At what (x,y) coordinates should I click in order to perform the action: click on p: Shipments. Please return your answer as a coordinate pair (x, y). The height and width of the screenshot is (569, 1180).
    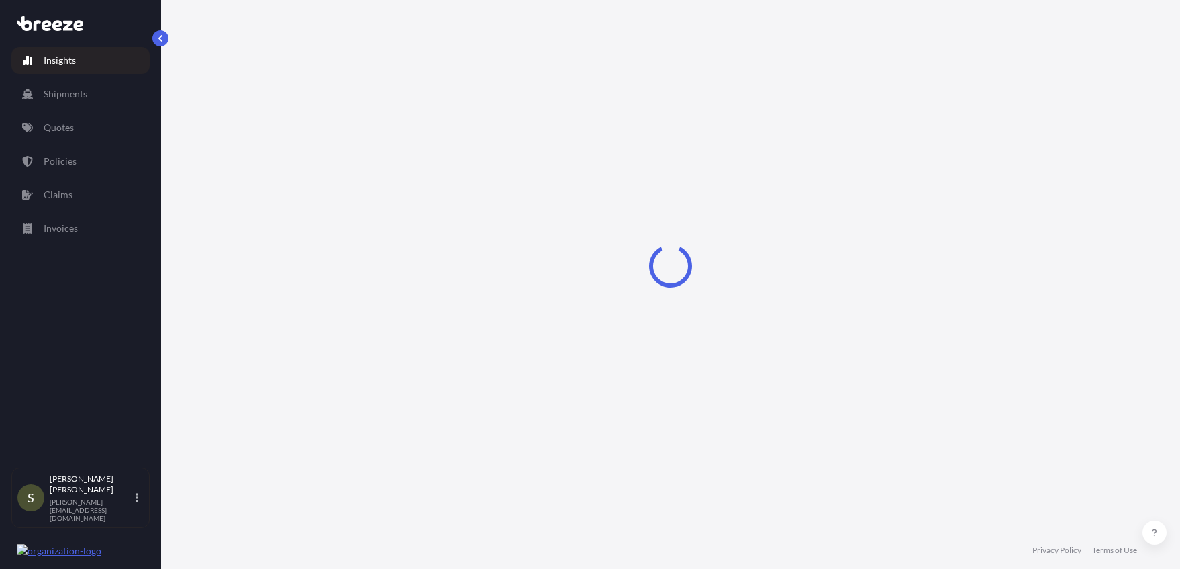
    Looking at the image, I should click on (65, 94).